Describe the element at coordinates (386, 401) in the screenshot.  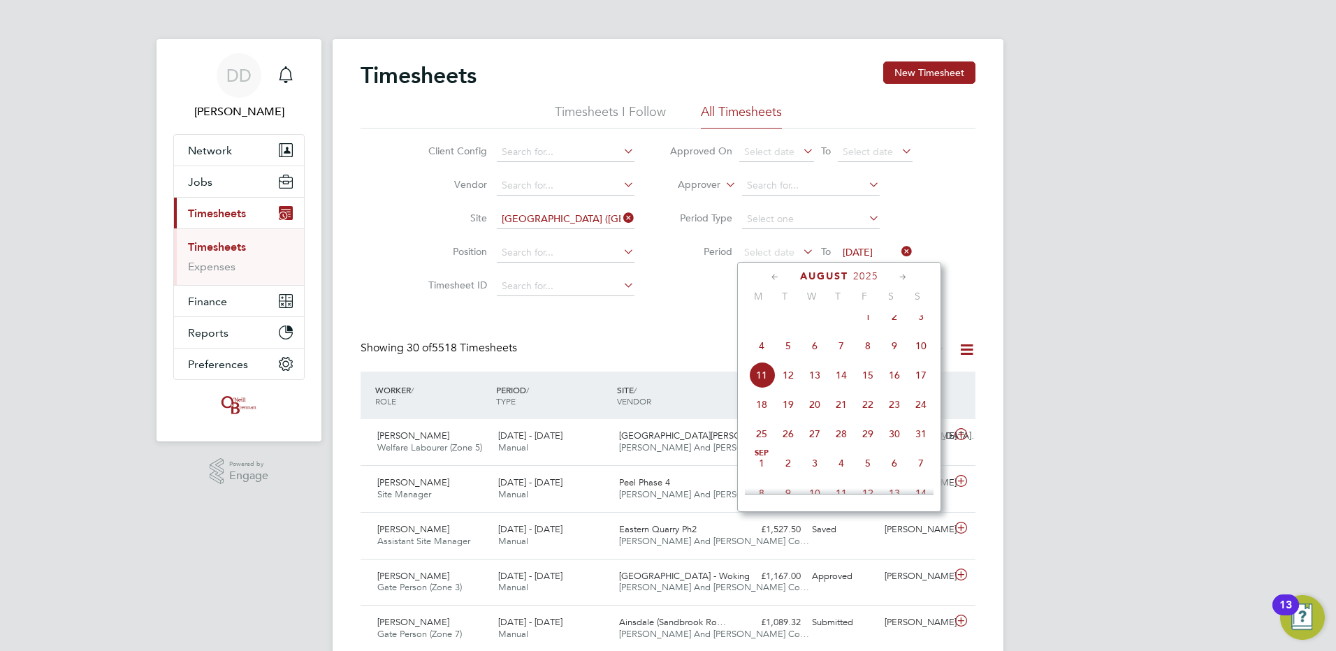
I see `span: ROLE` at that location.